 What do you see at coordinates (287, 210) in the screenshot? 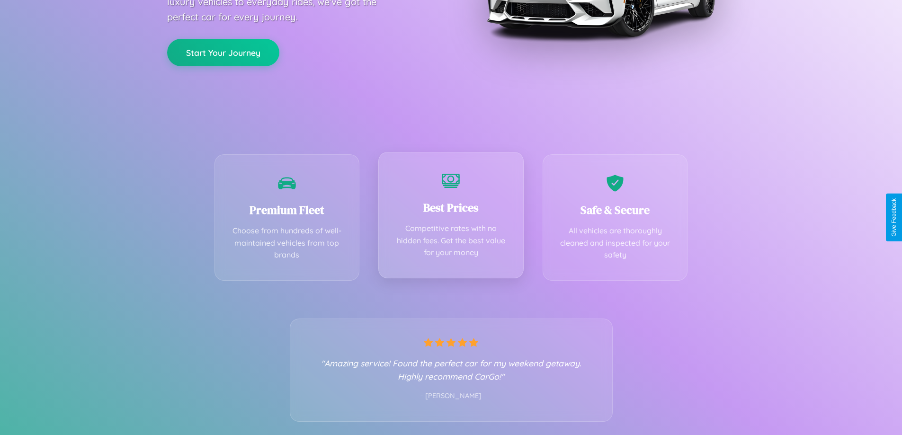
I see `h3: Premium Fleet` at bounding box center [287, 210].